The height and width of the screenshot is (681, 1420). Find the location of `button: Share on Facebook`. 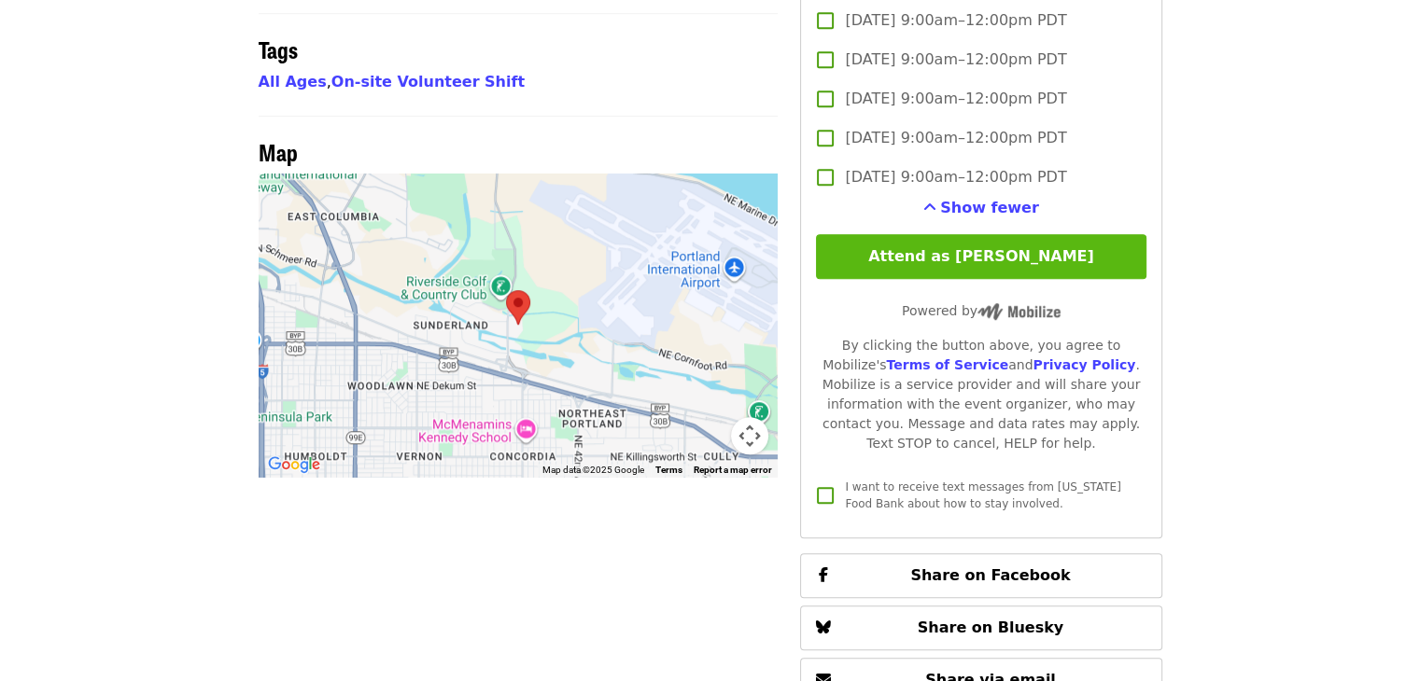

button: Share on Facebook is located at coordinates (980, 576).